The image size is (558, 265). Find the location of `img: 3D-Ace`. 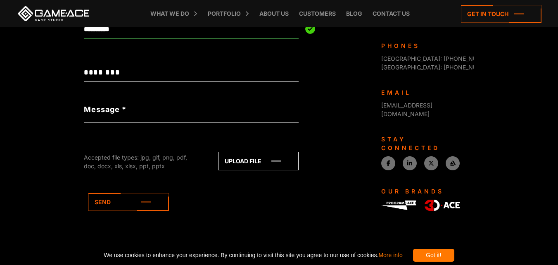

img: 3D-Ace is located at coordinates (442, 205).